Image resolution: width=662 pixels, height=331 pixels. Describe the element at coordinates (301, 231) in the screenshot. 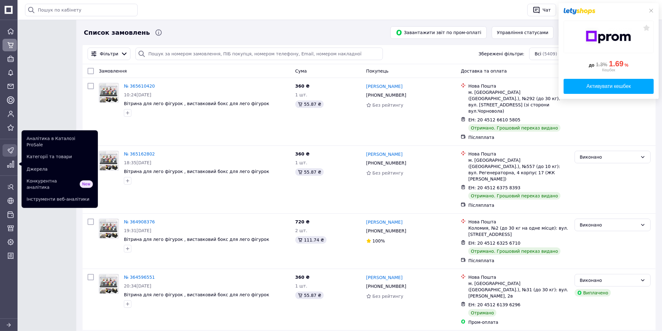

I see `span: 2 шт.` at that location.